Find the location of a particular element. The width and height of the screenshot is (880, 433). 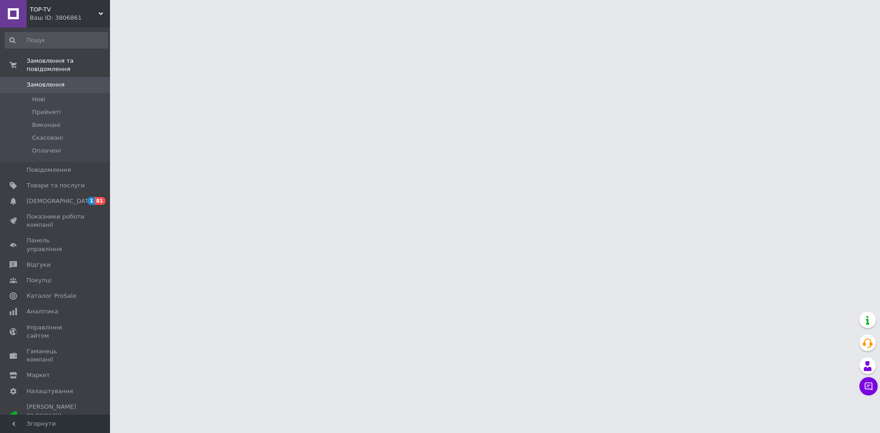

span: TOP-TV is located at coordinates (64, 10).